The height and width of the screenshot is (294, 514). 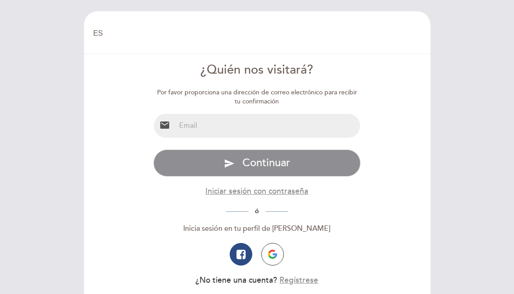 What do you see at coordinates (236, 280) in the screenshot?
I see `span: ¿No tiene una cuenta?` at bounding box center [236, 280].